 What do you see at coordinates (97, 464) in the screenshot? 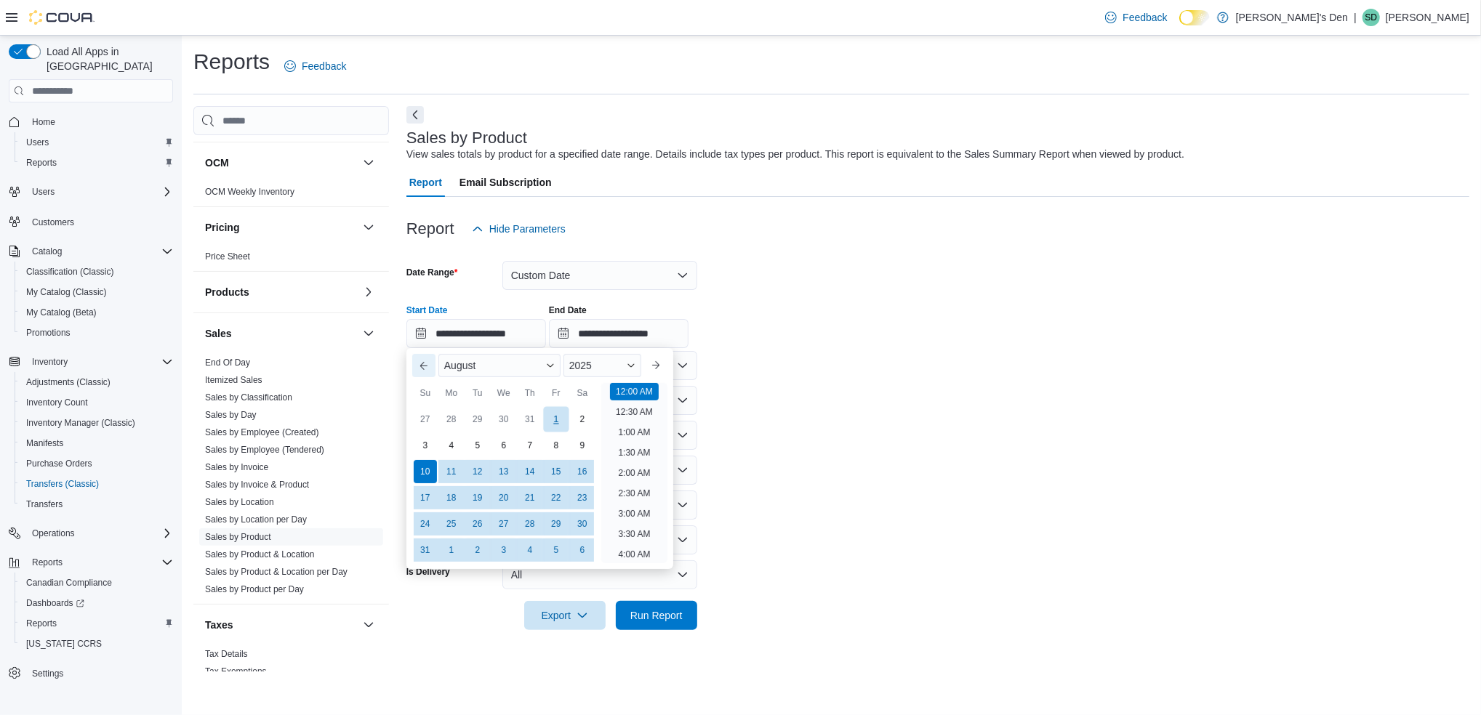
I see `button: Purchase Orders` at bounding box center [97, 464].